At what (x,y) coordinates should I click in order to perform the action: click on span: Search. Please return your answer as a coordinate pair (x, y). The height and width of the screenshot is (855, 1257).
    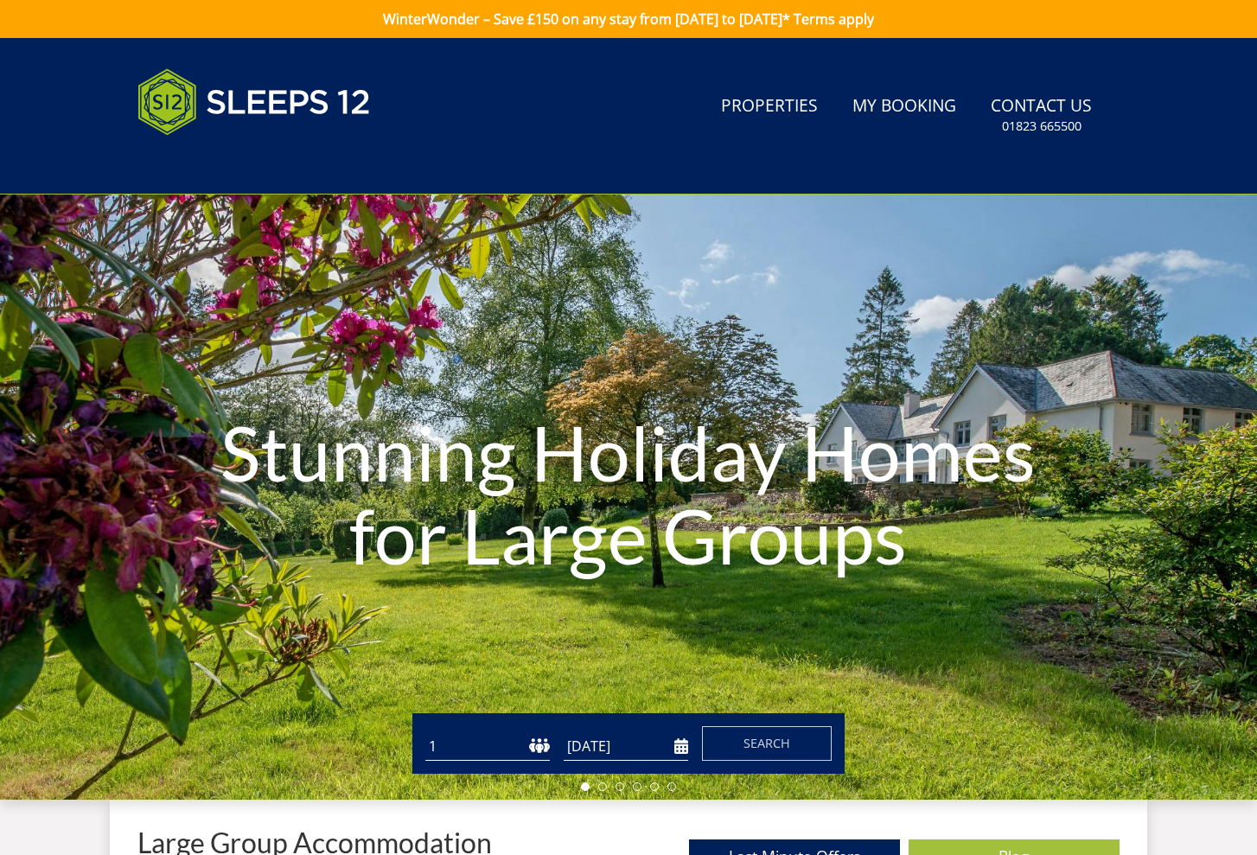
    Looking at the image, I should click on (767, 743).